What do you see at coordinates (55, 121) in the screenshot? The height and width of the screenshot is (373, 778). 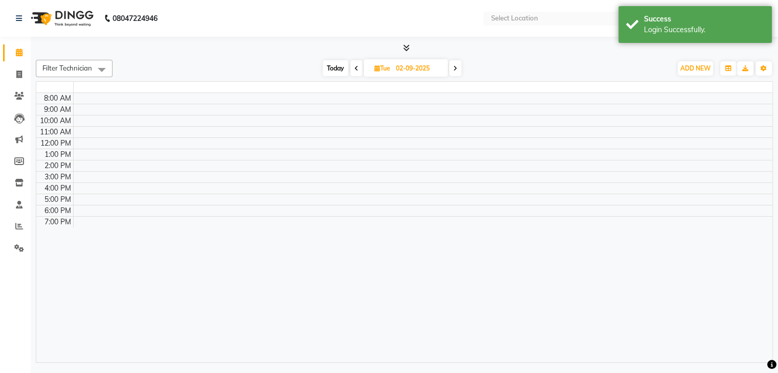 I see `div: 10:00 AM` at bounding box center [55, 121].